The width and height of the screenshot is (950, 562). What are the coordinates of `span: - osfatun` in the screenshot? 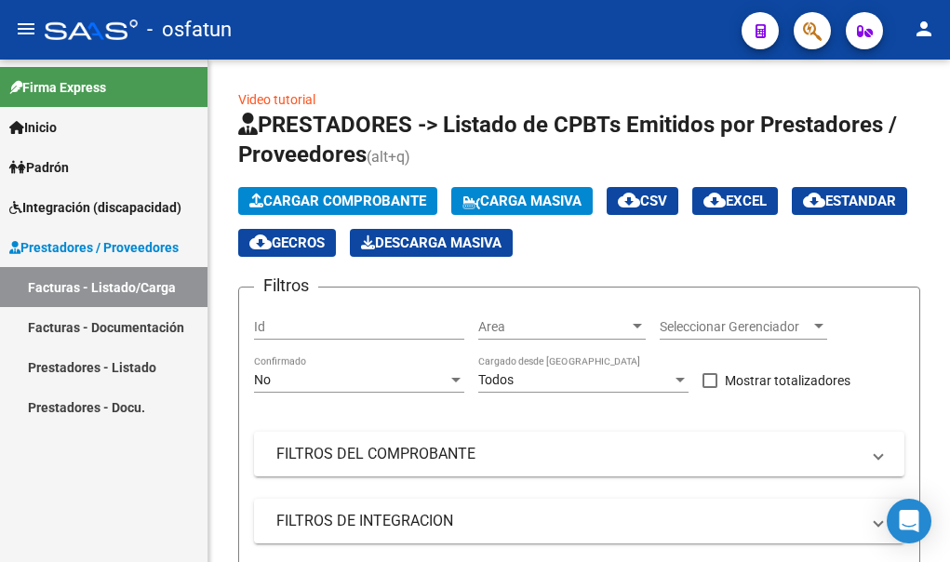 It's located at (189, 30).